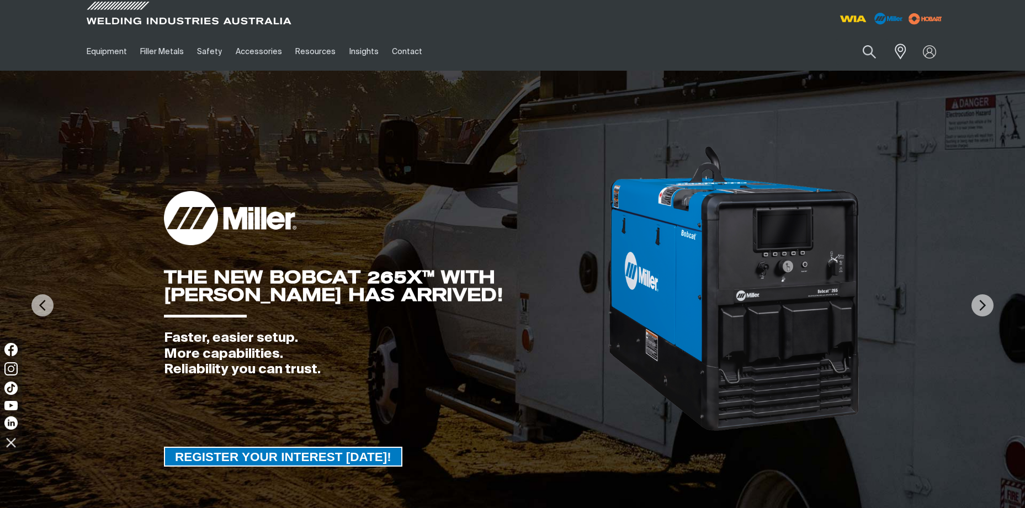 This screenshot has height=508, width=1025. What do you see at coordinates (925, 19) in the screenshot?
I see `a: miller` at bounding box center [925, 19].